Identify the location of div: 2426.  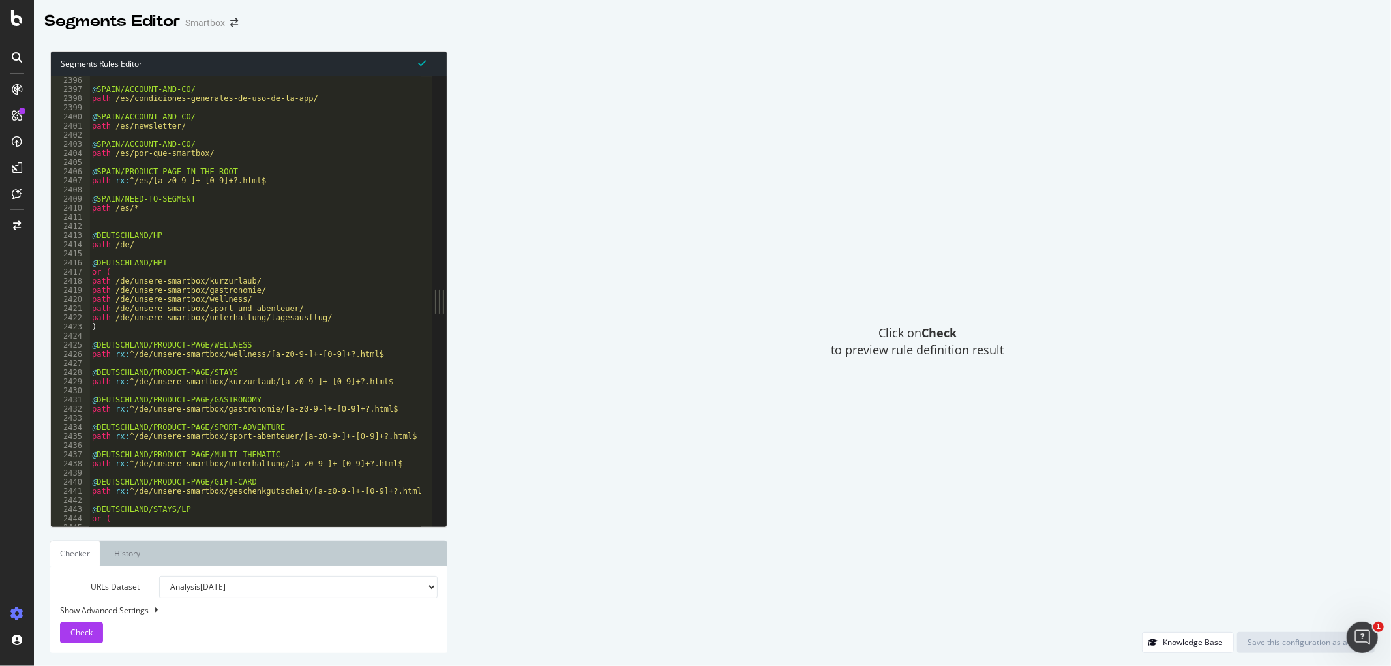
(70, 354).